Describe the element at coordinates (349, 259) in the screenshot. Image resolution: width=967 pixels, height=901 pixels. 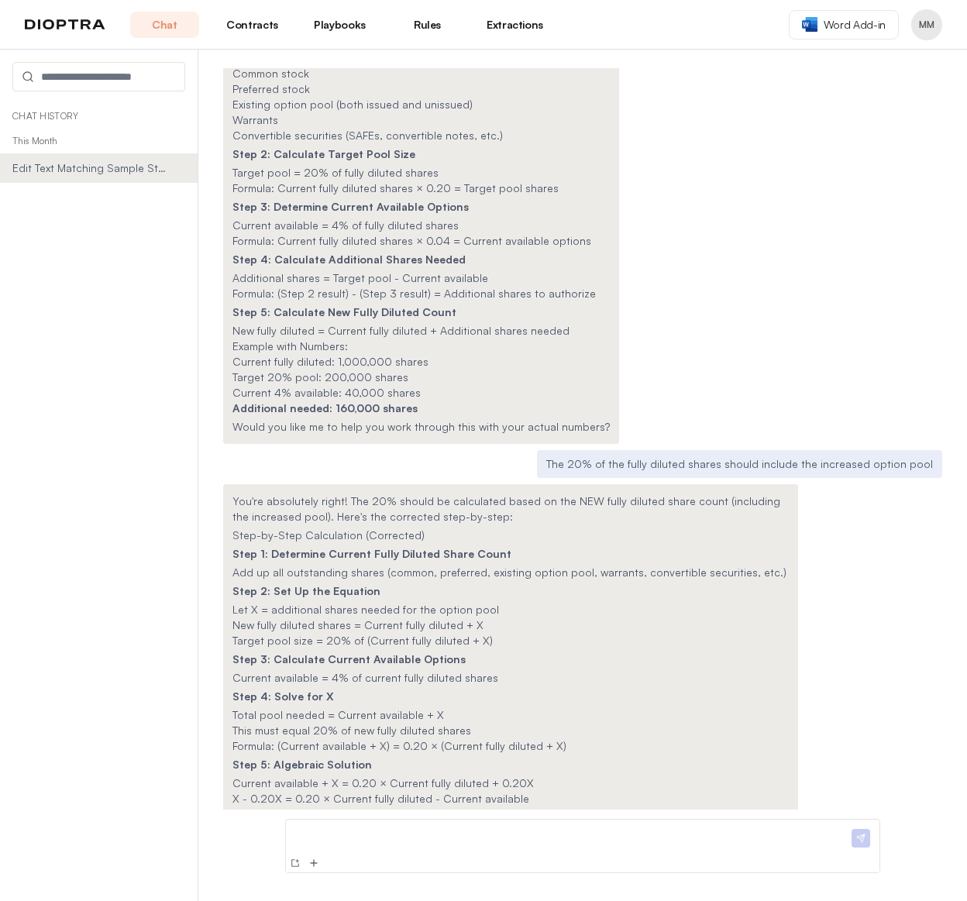
I see `strong: Step 4: Calculate Additional Shares Needed` at that location.